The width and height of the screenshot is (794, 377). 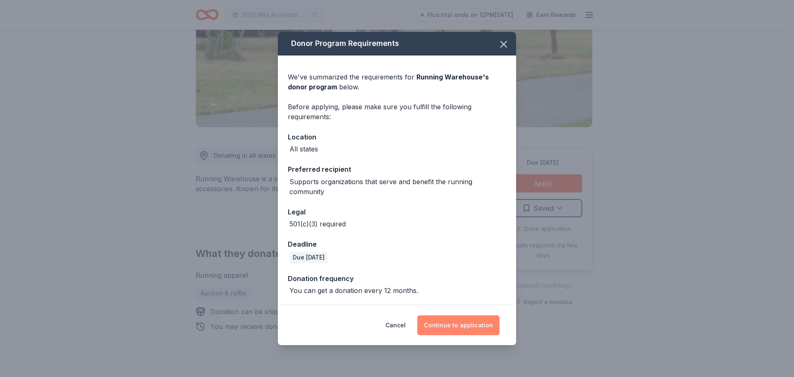 What do you see at coordinates (397, 137) in the screenshot?
I see `div: Location` at bounding box center [397, 137].